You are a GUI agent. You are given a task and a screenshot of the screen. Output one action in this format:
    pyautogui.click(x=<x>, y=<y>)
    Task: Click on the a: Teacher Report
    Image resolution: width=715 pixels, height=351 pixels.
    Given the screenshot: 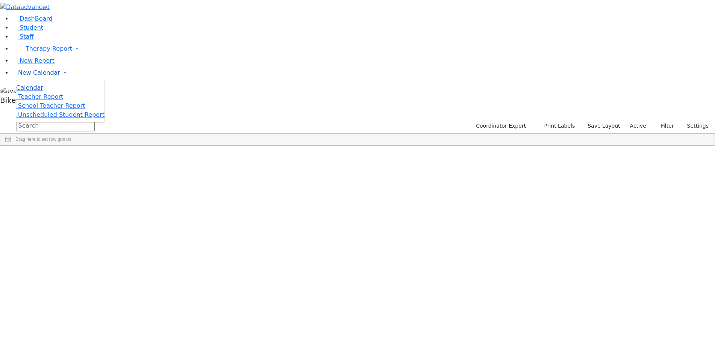 What is the action you would take?
    pyautogui.click(x=39, y=97)
    